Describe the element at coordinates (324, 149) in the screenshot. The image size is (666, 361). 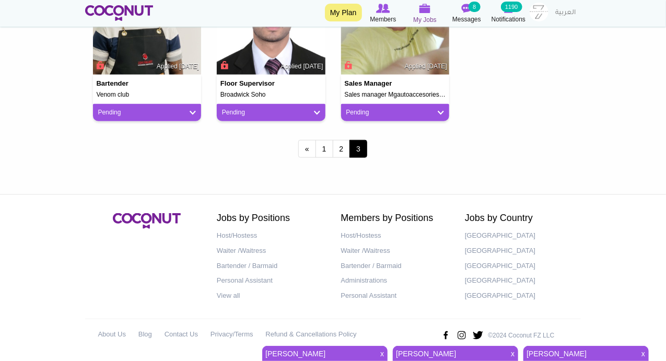
I see `a: 1` at that location.